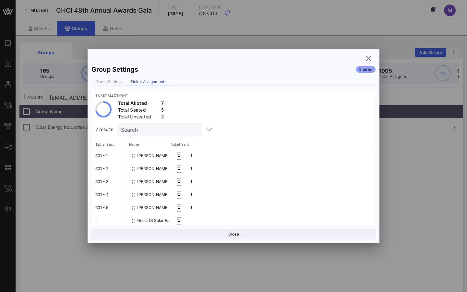  Describe the element at coordinates (162, 104) in the screenshot. I see `div: 7` at that location.